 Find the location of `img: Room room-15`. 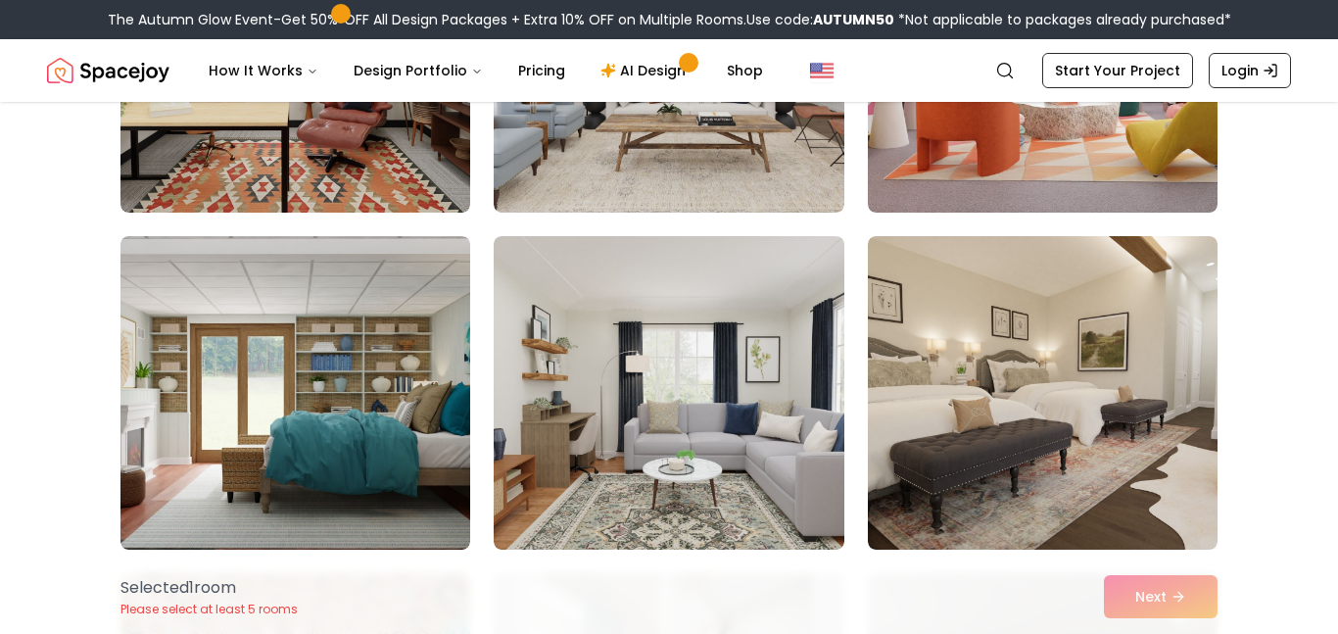

img: Room room-15 is located at coordinates (1043, 393).